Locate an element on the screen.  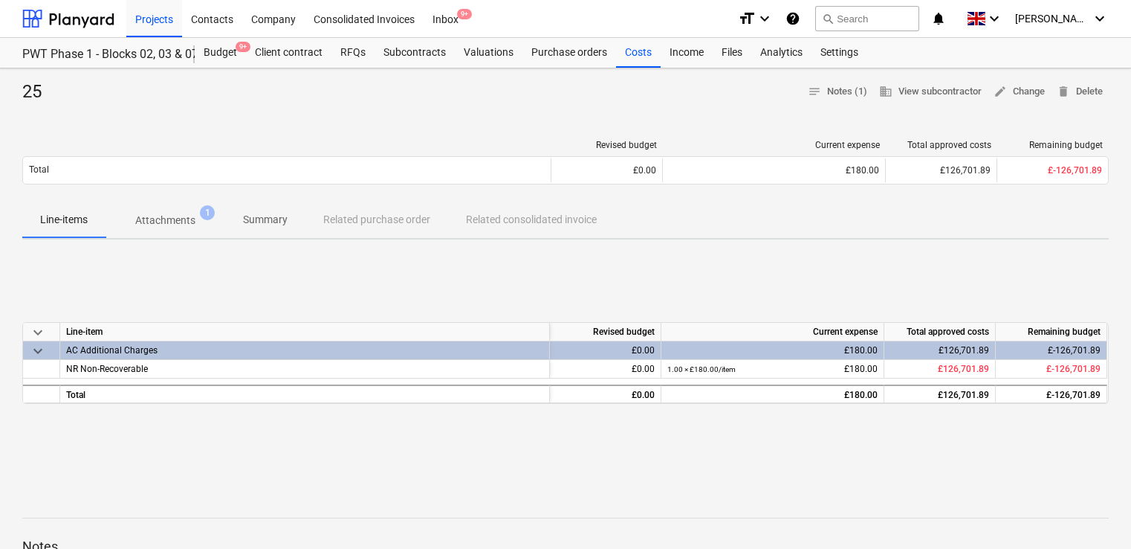
p: Total is located at coordinates (39, 169).